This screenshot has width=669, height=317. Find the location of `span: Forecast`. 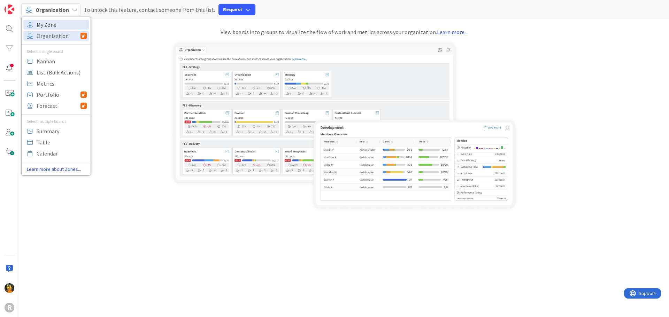

span: Forecast is located at coordinates (59, 106).